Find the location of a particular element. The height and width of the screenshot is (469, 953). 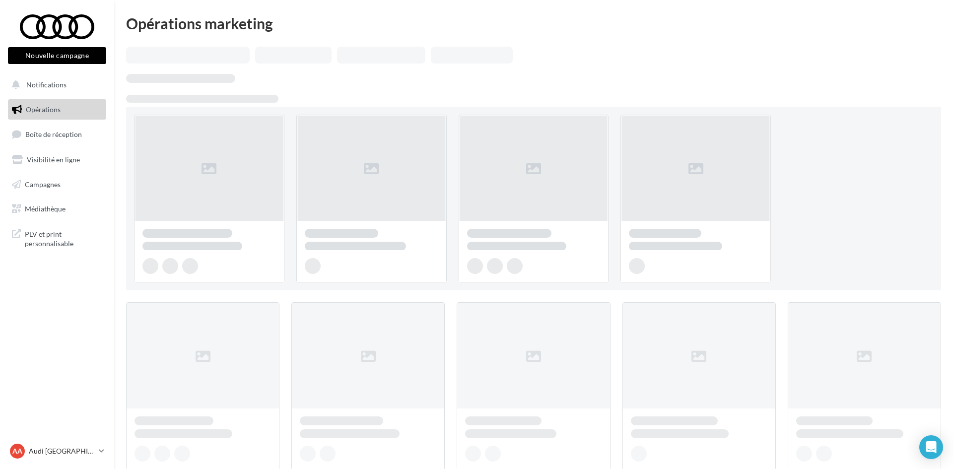

span: AA is located at coordinates (17, 451).